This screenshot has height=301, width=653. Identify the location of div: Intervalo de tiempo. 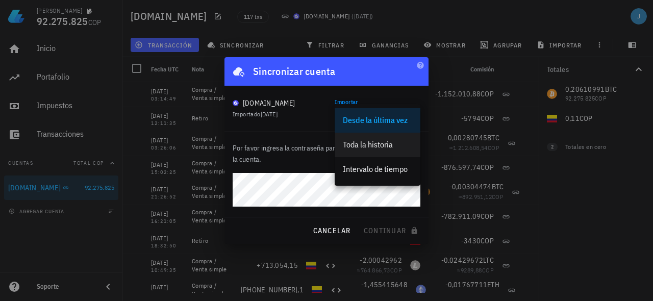
(377, 169).